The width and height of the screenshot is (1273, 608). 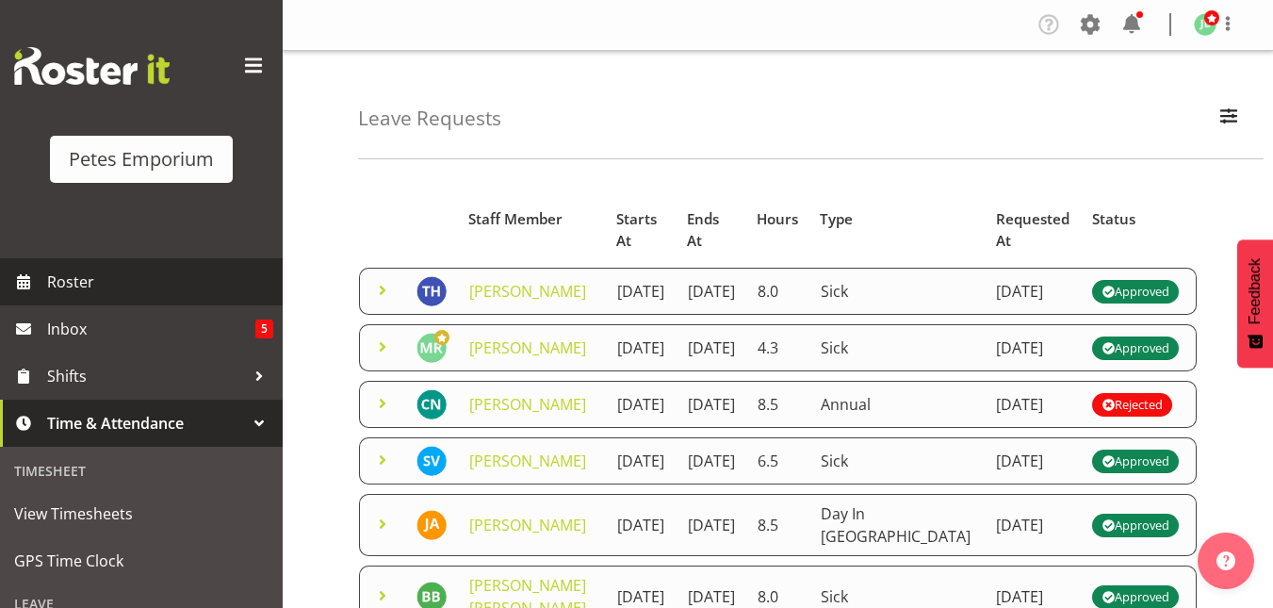 What do you see at coordinates (141, 514) in the screenshot?
I see `a: View Timesheets` at bounding box center [141, 514].